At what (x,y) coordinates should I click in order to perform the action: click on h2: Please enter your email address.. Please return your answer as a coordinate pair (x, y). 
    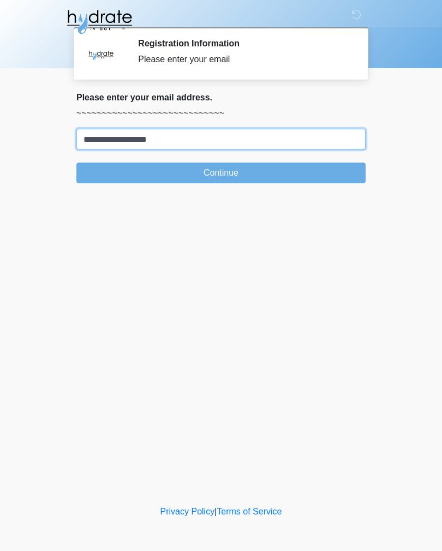
    Looking at the image, I should click on (221, 97).